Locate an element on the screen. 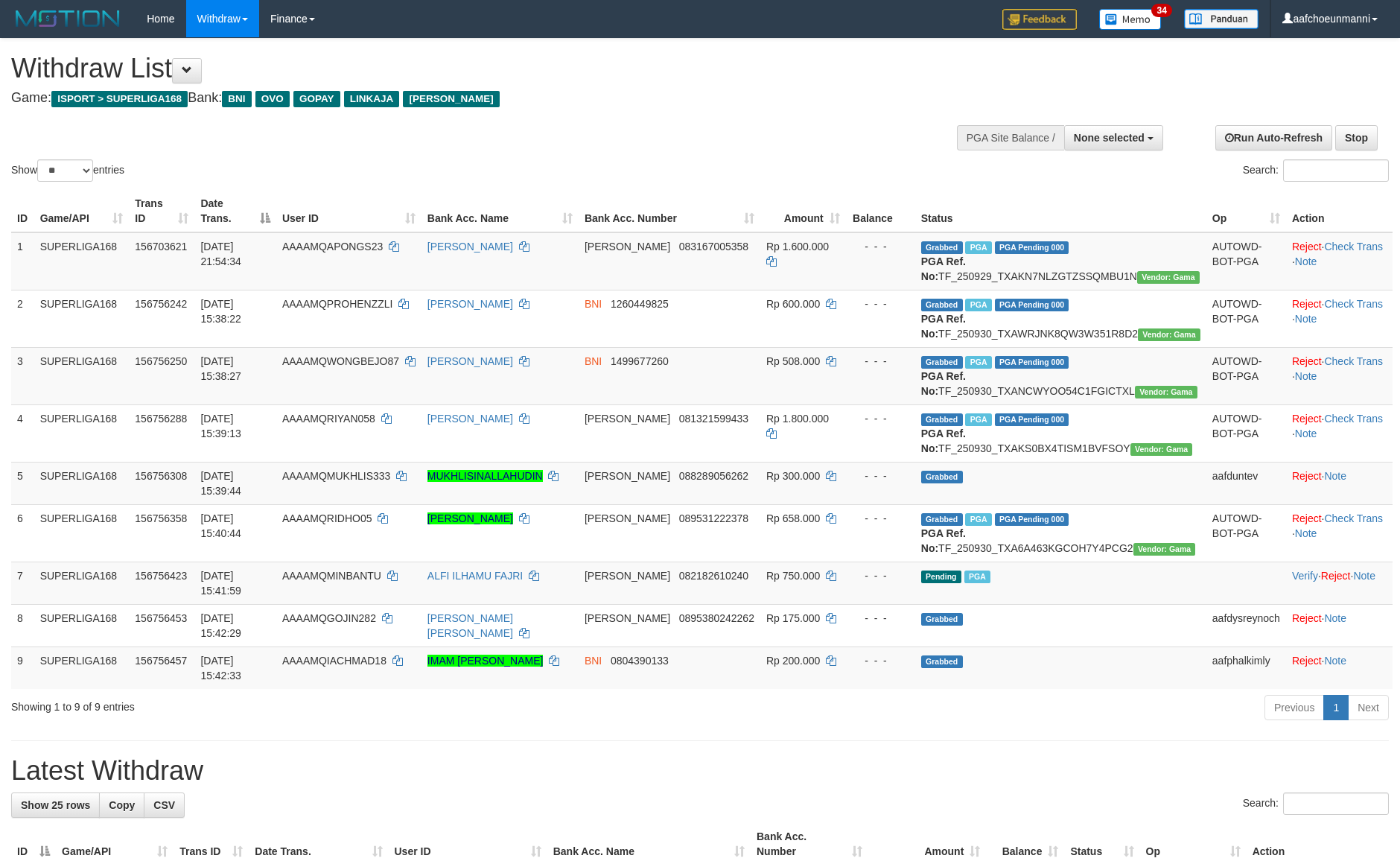 The width and height of the screenshot is (1400, 864). h1: Withdraw List is located at coordinates (465, 69).